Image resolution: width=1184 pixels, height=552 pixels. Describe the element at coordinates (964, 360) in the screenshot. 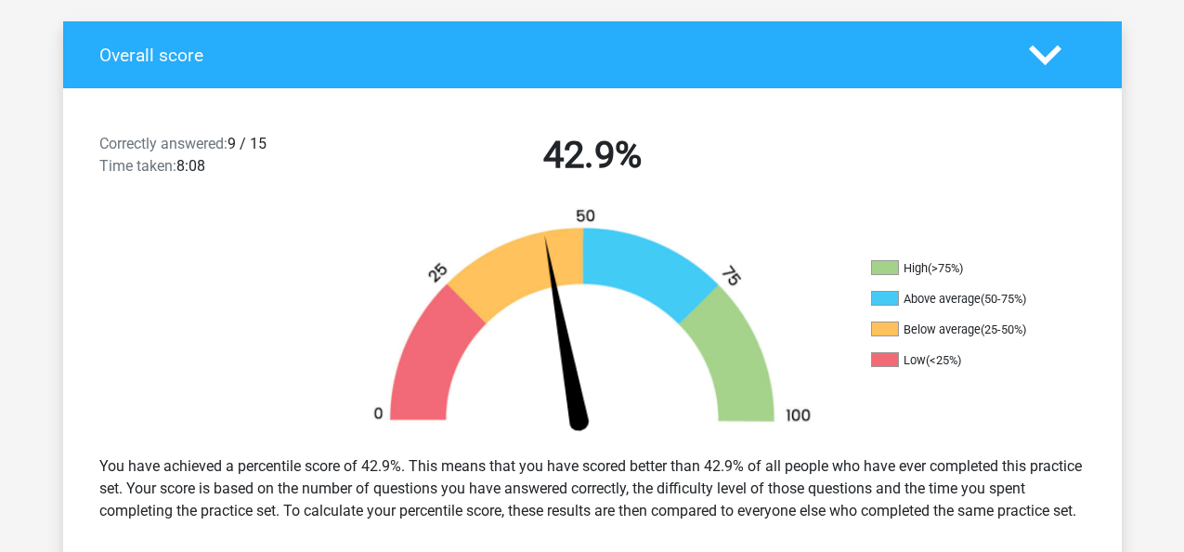

I see `li: Low` at that location.